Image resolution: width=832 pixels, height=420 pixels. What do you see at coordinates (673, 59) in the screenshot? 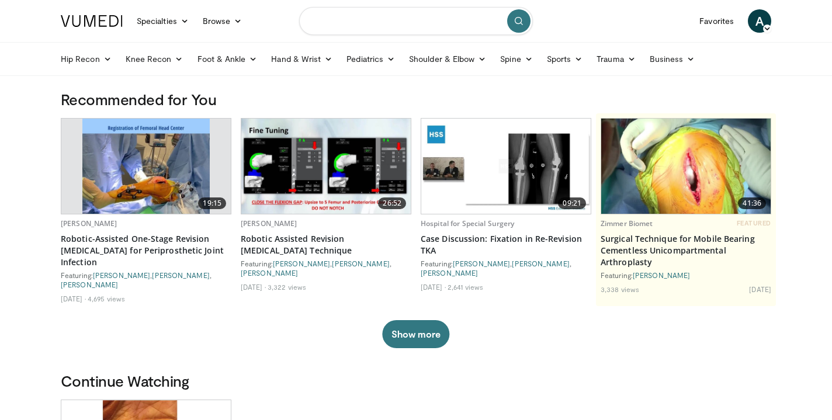
I see `a: Business` at bounding box center [673, 59].